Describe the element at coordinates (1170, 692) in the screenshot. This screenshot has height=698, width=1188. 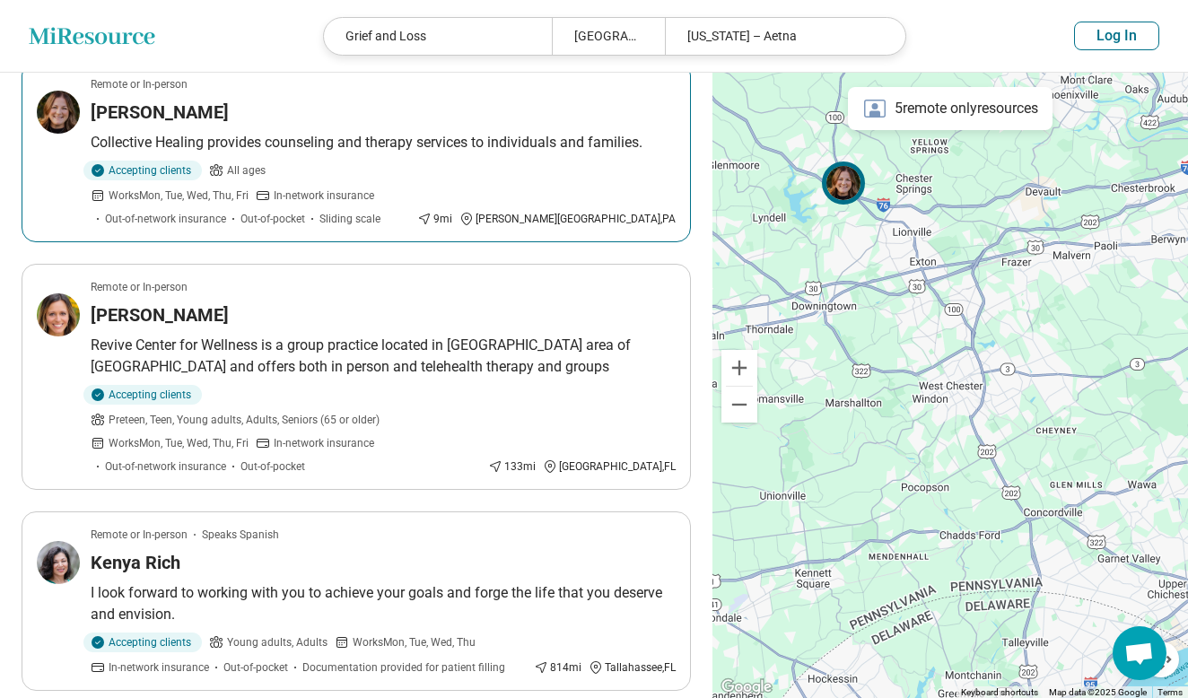
I see `a: Terms (opens in new tab)` at that location.